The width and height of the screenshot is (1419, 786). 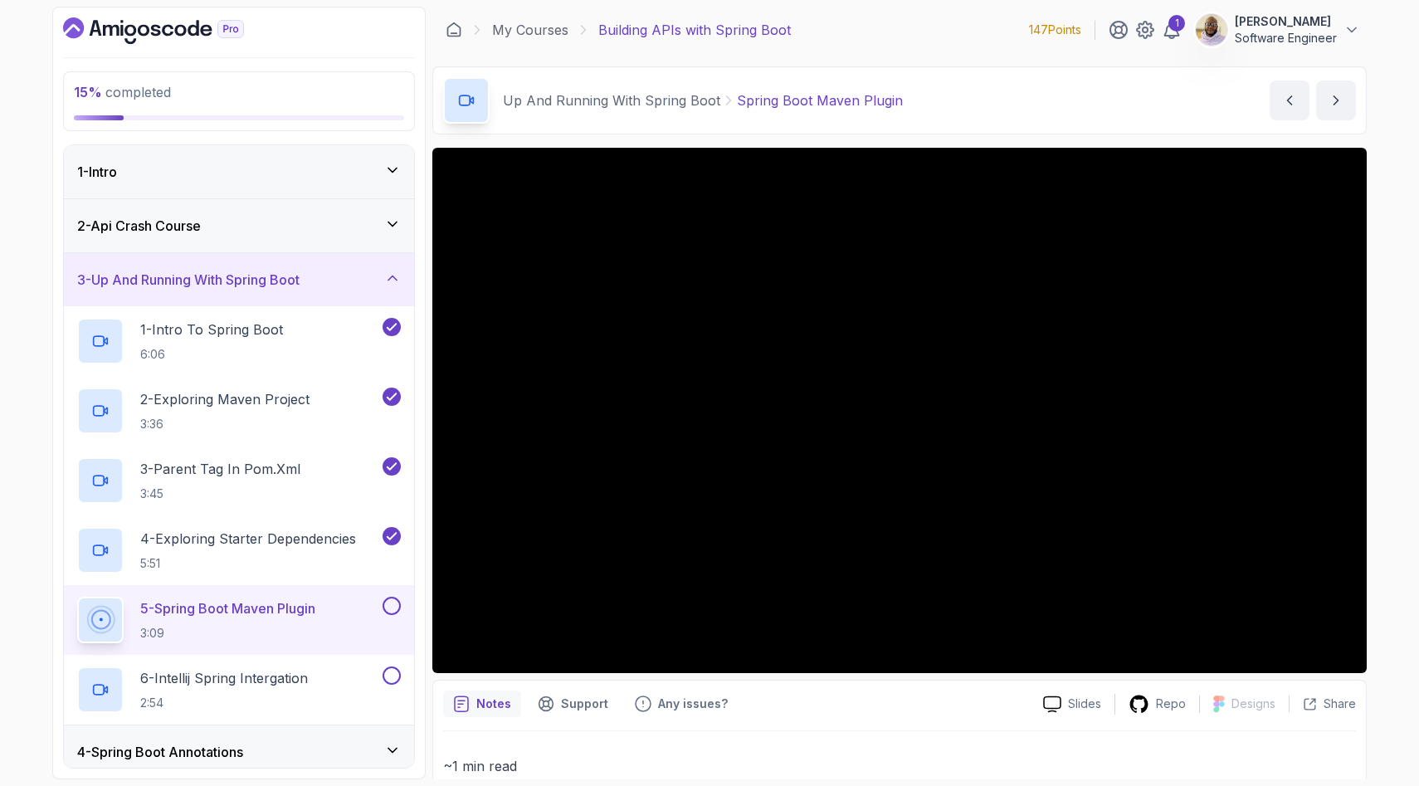 What do you see at coordinates (482, 704) in the screenshot?
I see `button: notes button` at bounding box center [482, 704].